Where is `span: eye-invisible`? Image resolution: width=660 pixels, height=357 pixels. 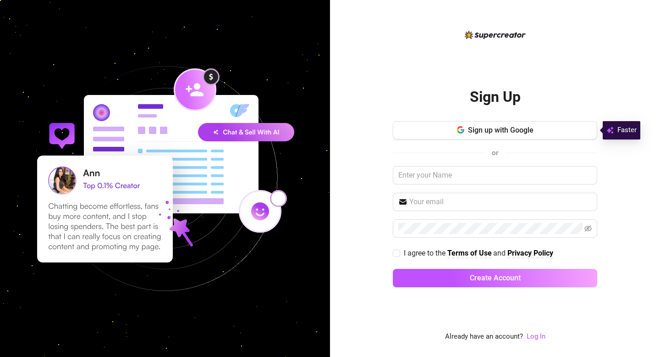
span: eye-invisible is located at coordinates (588, 228).